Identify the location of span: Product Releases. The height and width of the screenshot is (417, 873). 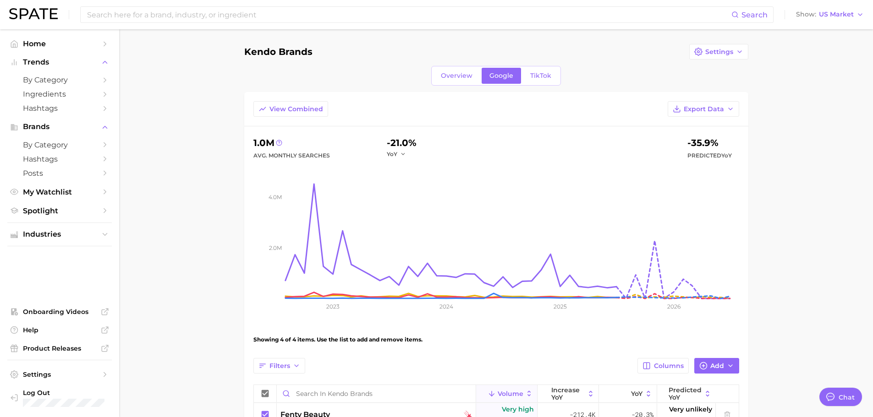
(60, 349).